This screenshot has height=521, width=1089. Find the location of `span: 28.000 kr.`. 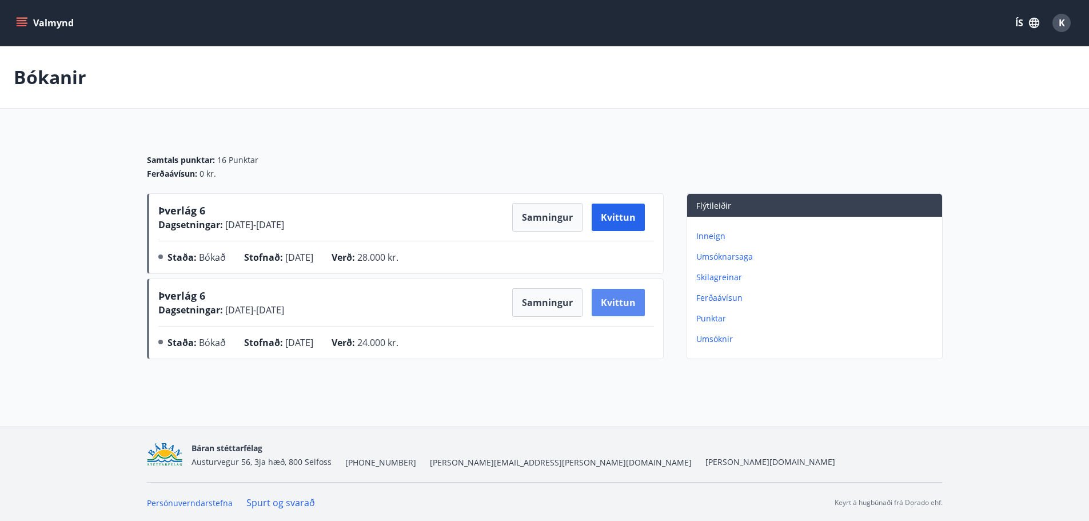

span: 28.000 kr. is located at coordinates (378, 257).